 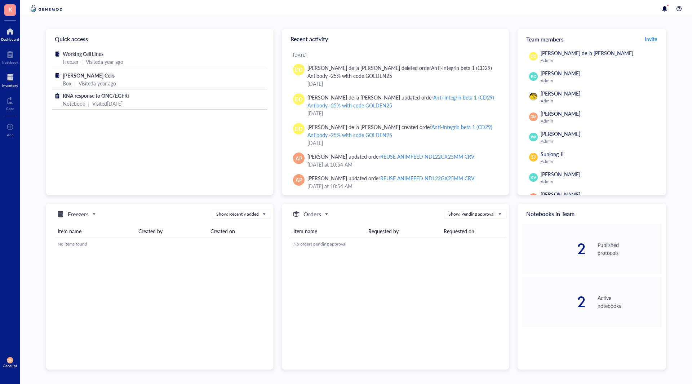 What do you see at coordinates (10, 85) in the screenshot?
I see `div: Inventory` at bounding box center [10, 85].